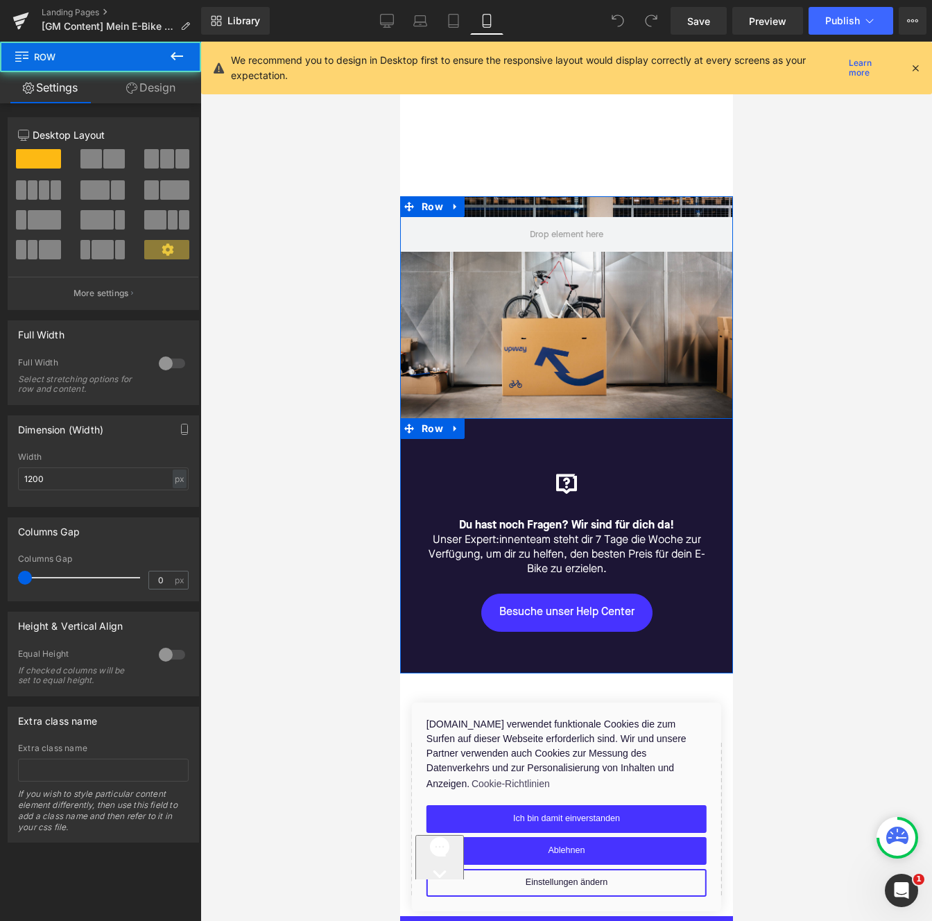 This screenshot has height=921, width=932. What do you see at coordinates (180, 478) in the screenshot?
I see `div: px` at bounding box center [180, 478].